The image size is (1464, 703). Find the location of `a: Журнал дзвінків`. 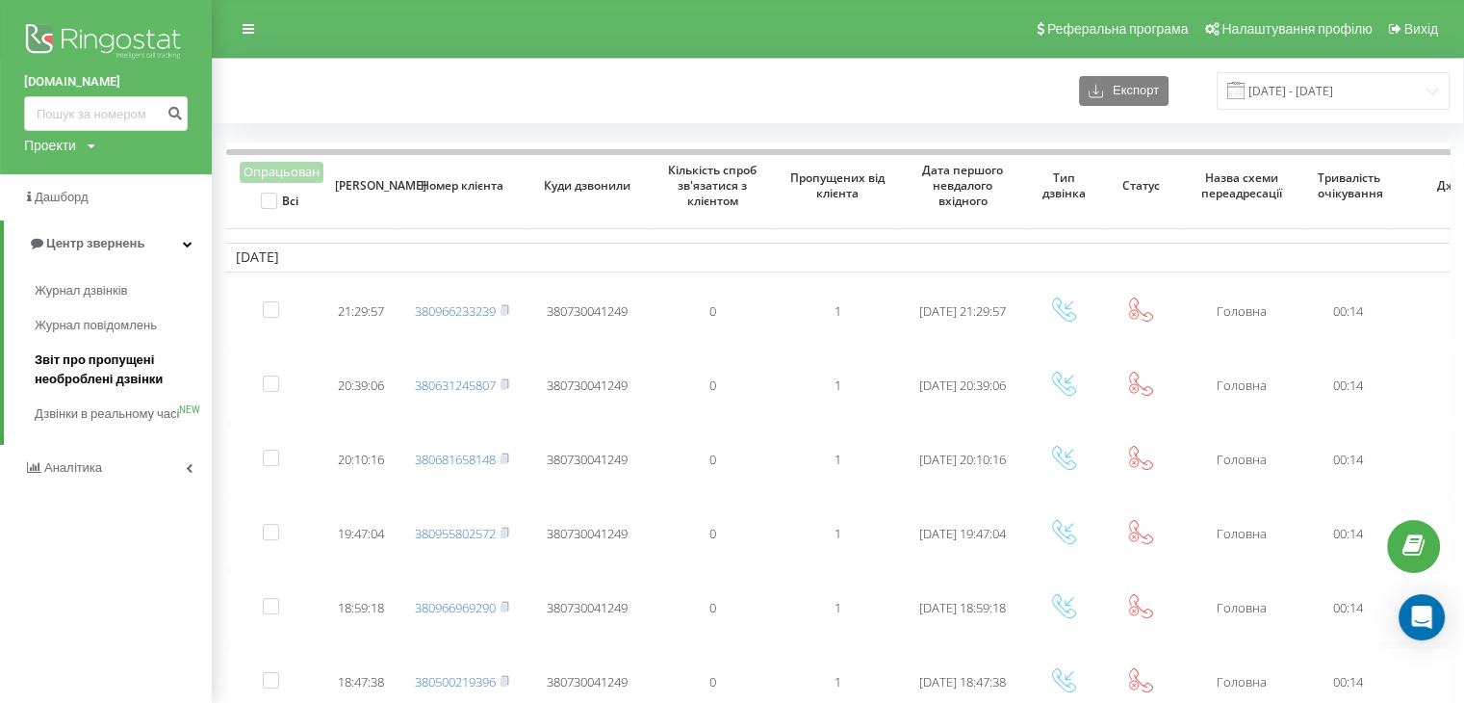

a: Журнал дзвінків is located at coordinates (123, 291).